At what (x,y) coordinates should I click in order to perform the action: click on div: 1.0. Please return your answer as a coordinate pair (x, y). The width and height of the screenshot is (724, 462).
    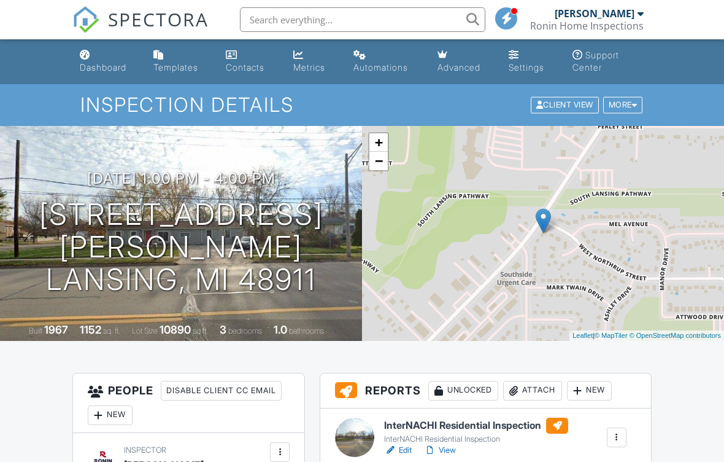
    Looking at the image, I should click on (280, 329).